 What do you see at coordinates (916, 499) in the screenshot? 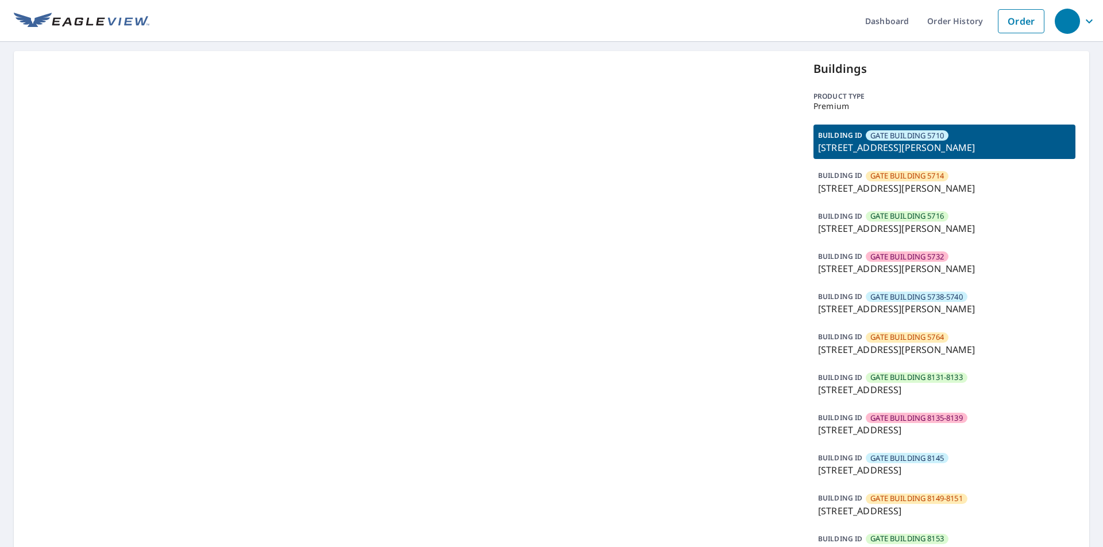
I see `span: GATE BUILDING 8149-8151` at bounding box center [916, 499].